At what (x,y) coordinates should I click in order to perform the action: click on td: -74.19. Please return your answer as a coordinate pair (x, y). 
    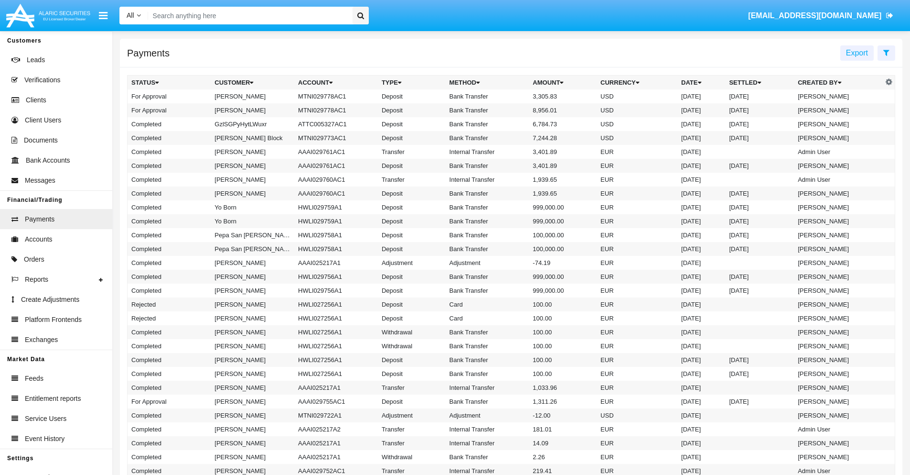
    Looking at the image, I should click on (563, 262).